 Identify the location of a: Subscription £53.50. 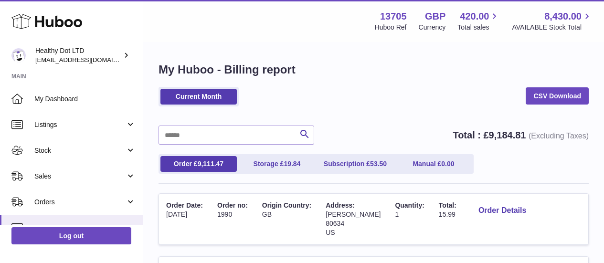
(355, 164).